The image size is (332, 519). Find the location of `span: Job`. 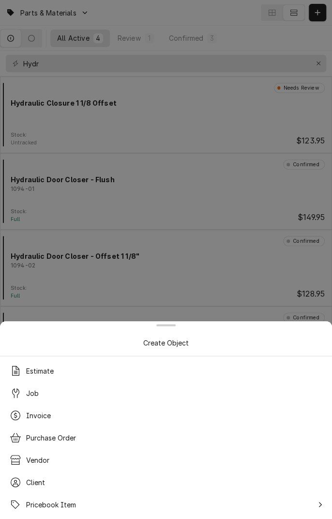

span: Job is located at coordinates (32, 393).